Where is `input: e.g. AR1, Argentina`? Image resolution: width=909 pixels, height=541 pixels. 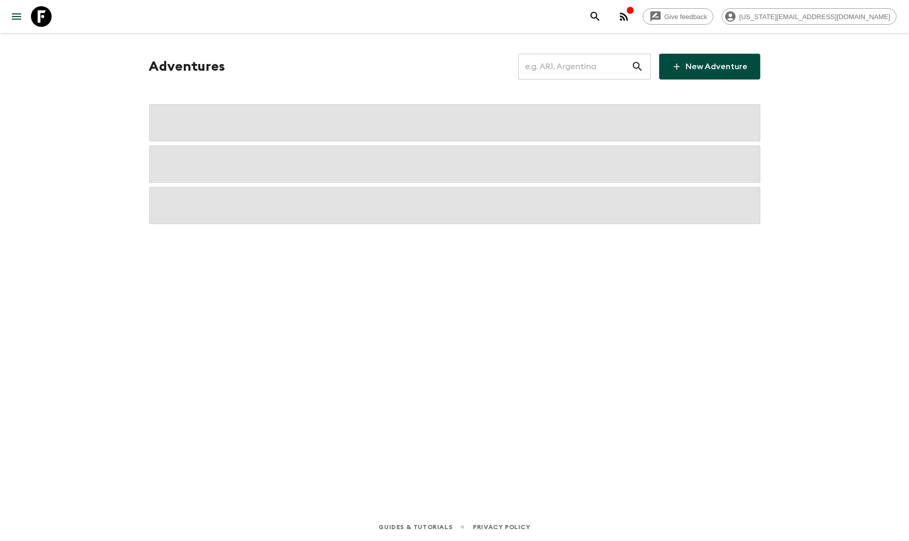
input: e.g. AR1, Argentina is located at coordinates (575, 67).